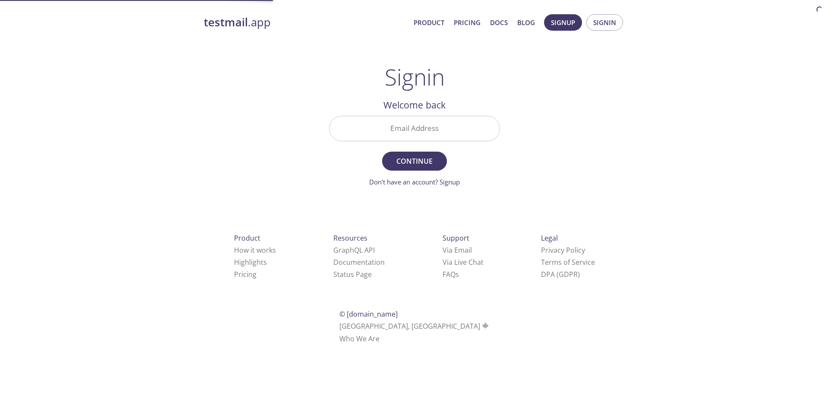  I want to click on span: Support, so click(456, 238).